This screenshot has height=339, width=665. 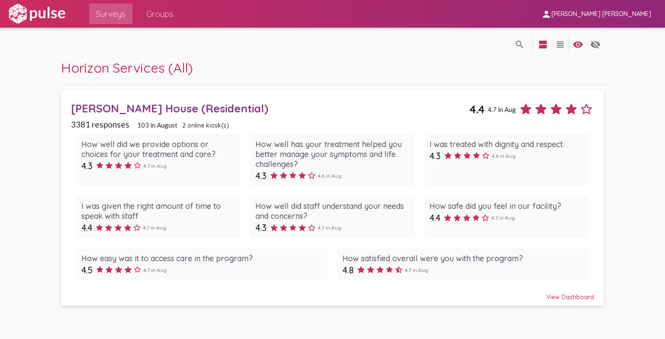 I want to click on div: How well has your treatment helped you better manage your symptoms and life challenges?, so click(x=332, y=154).